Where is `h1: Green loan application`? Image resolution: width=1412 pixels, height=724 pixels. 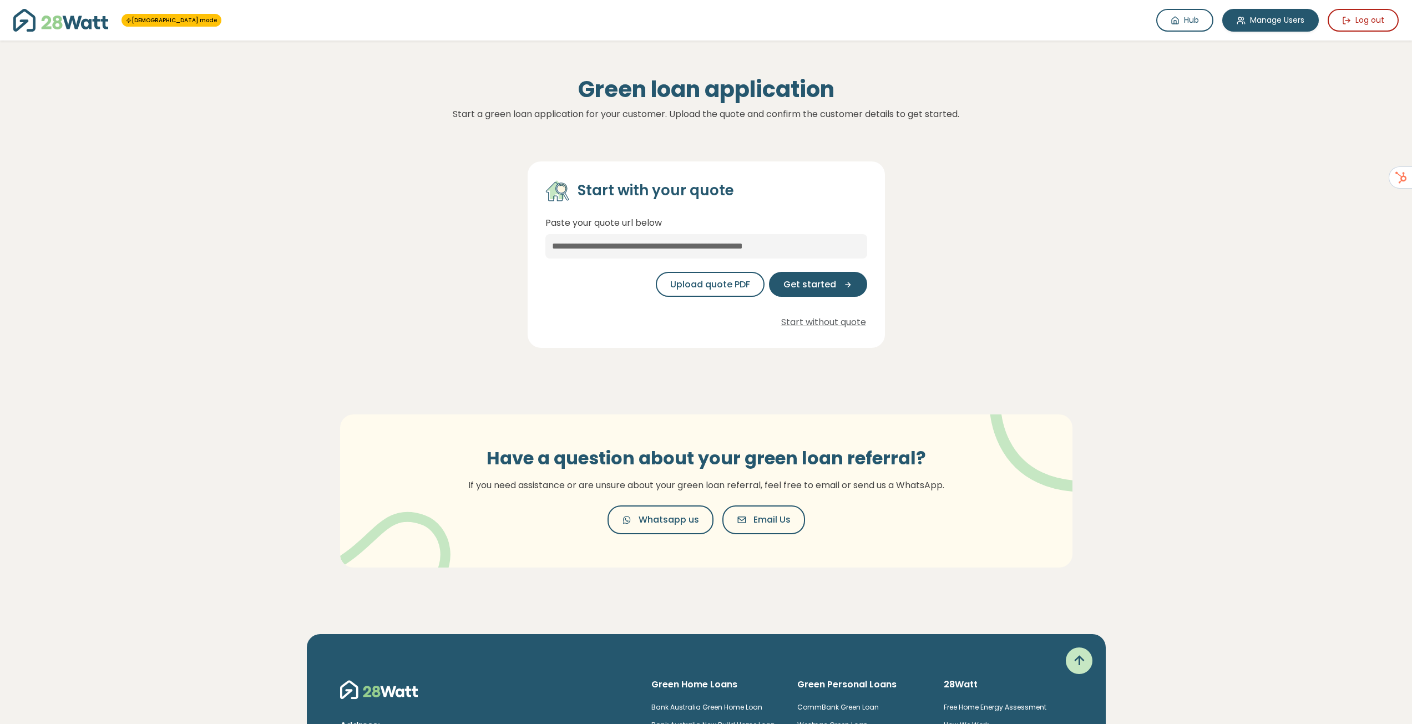 h1: Green loan application is located at coordinates (706, 89).